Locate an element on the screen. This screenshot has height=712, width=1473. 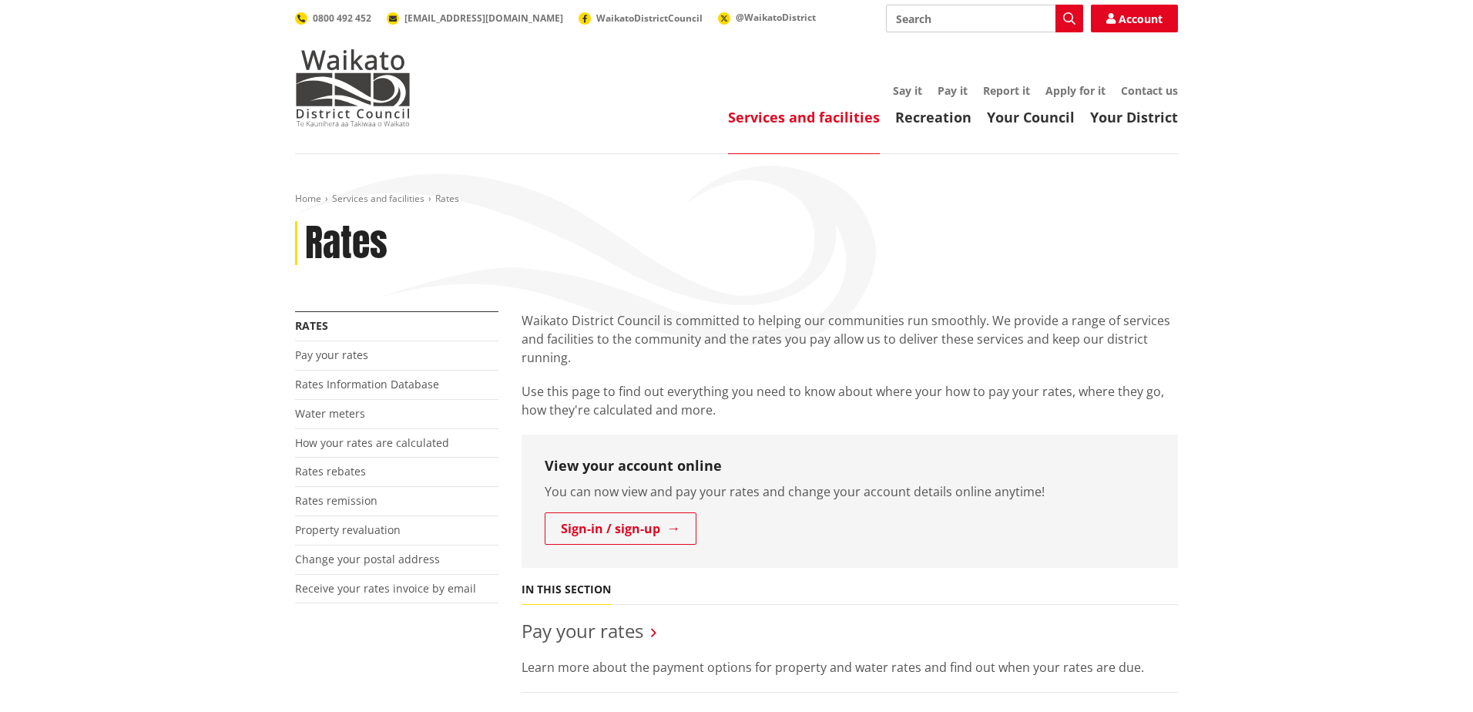
a: WaikatoDistrictCouncil is located at coordinates (640, 18).